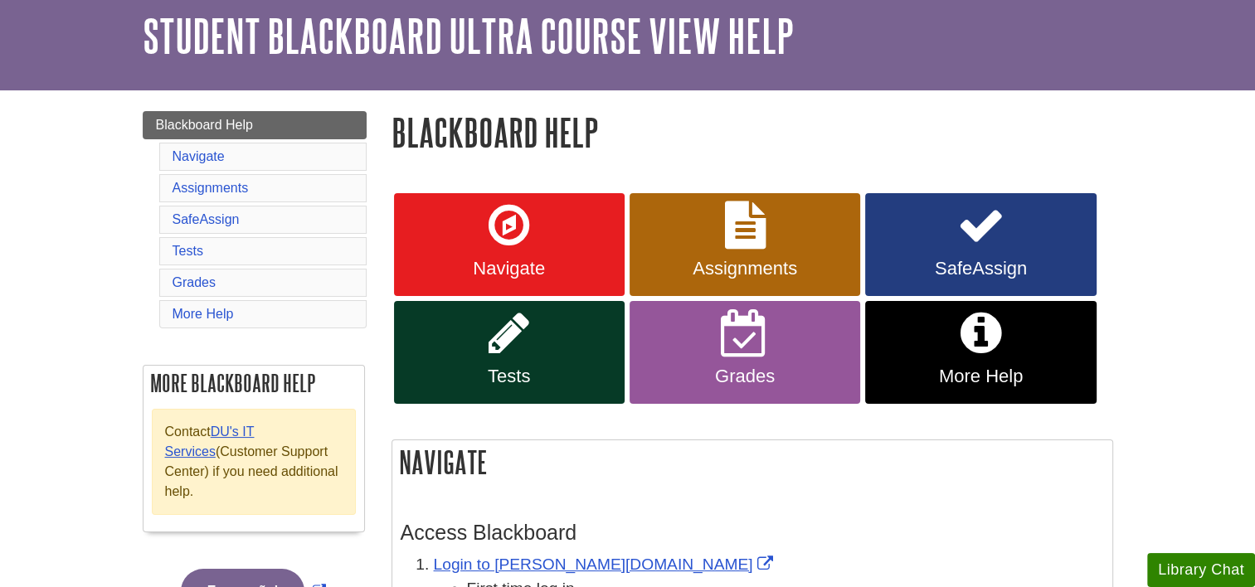 Image resolution: width=1255 pixels, height=587 pixels. What do you see at coordinates (980, 377) in the screenshot?
I see `span: More Help` at bounding box center [980, 377].